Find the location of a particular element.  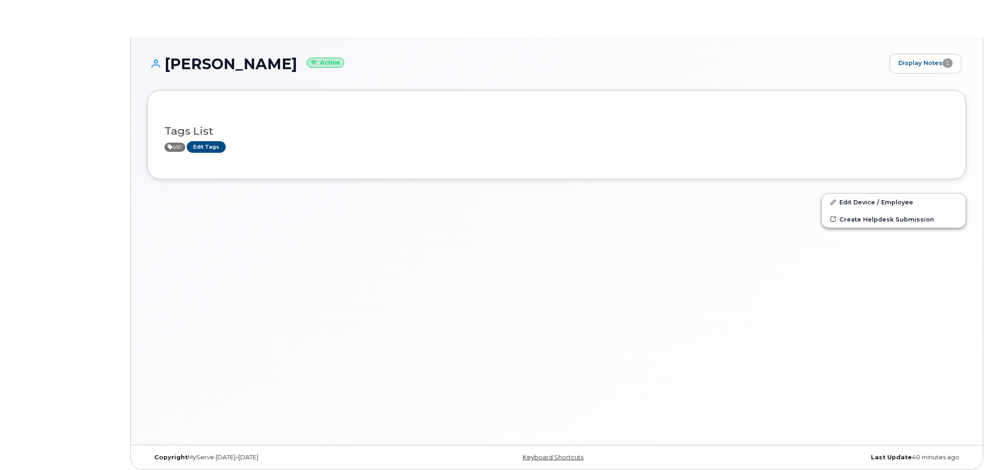

div: 40 minutes ago is located at coordinates (830, 458).